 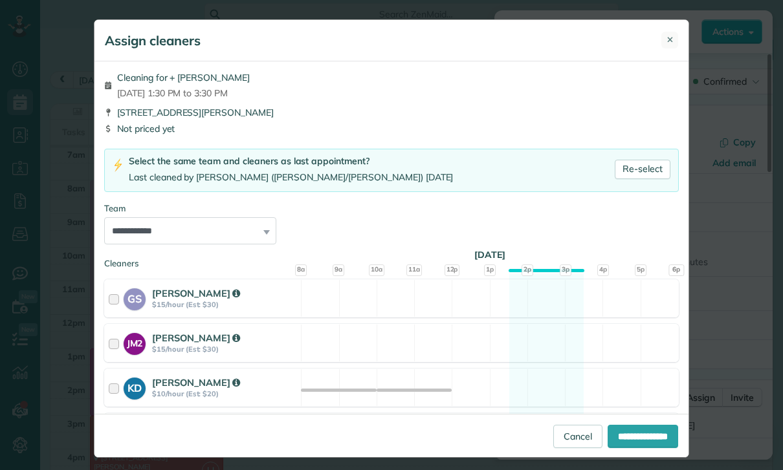 I want to click on div: Cleaners, so click(x=391, y=259).